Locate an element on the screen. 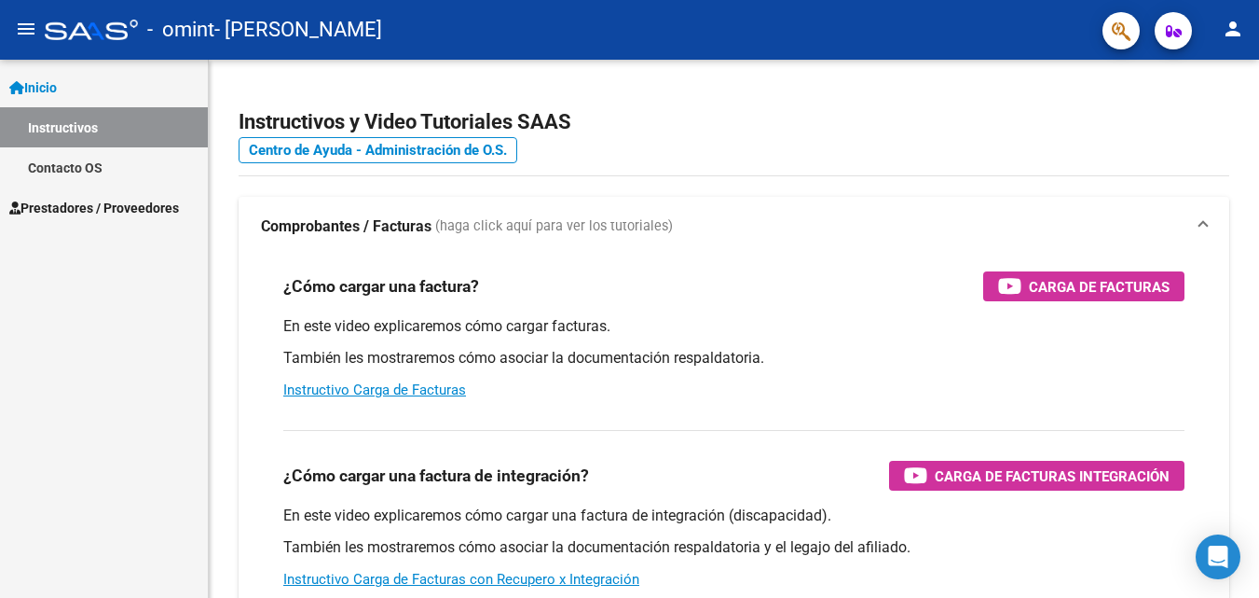 This screenshot has height=598, width=1259. button: Carga de Facturas Integración is located at coordinates (1037, 475).